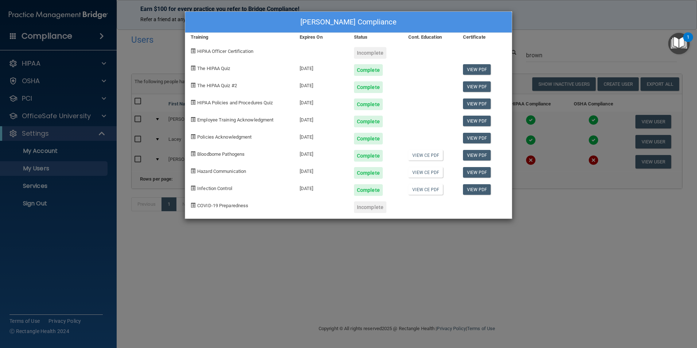 This screenshot has height=348, width=697. I want to click on span: COVID-19 Preparedness, so click(223, 205).